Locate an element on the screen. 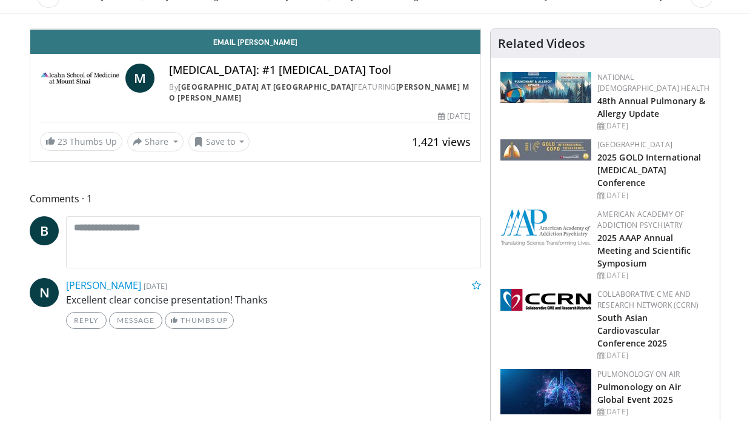  a: Thumbs Up is located at coordinates (199, 320).